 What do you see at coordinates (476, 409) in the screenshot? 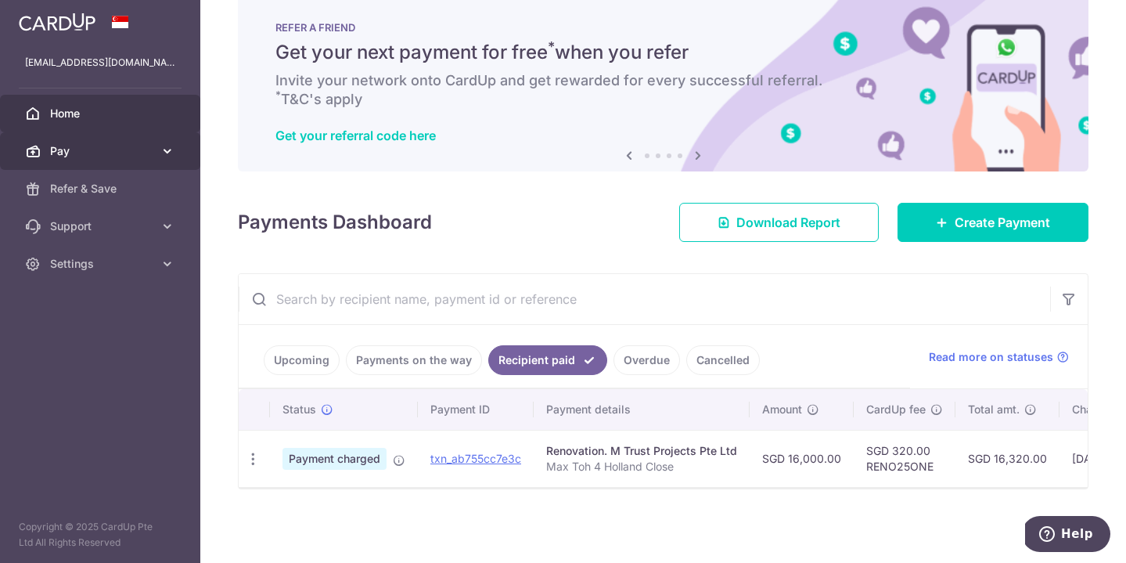
I see `th: Payment ID` at bounding box center [476, 409].